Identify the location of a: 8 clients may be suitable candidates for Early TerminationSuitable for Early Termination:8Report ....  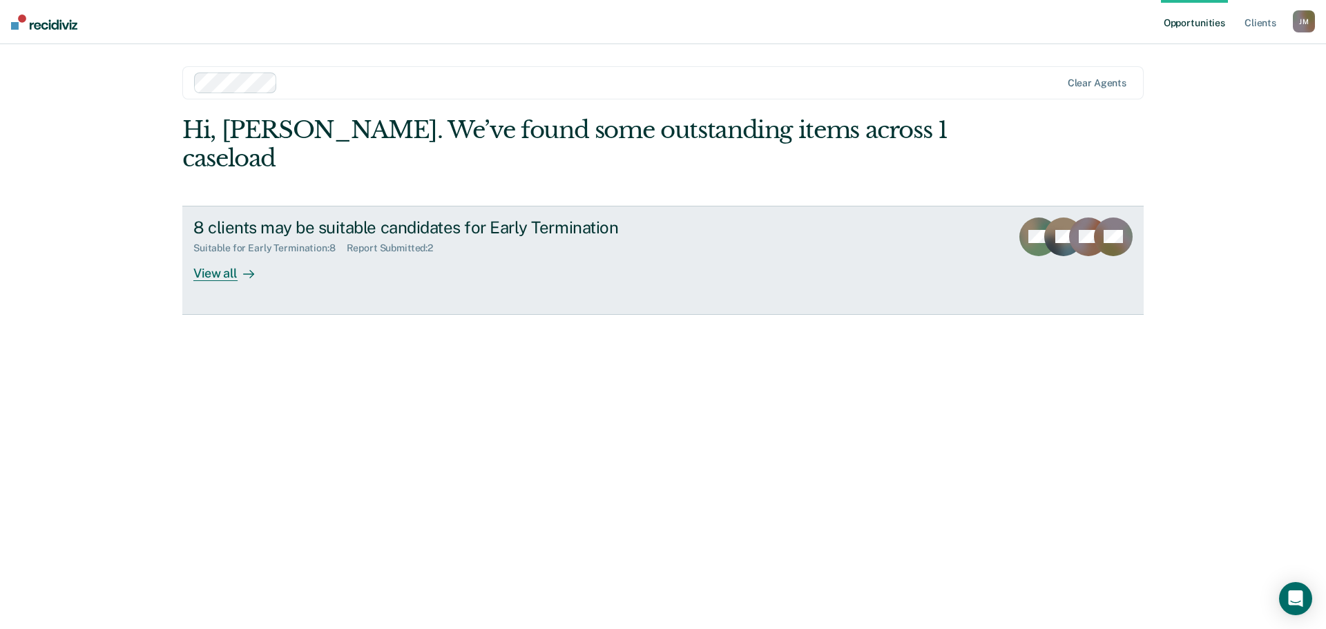
(663, 260).